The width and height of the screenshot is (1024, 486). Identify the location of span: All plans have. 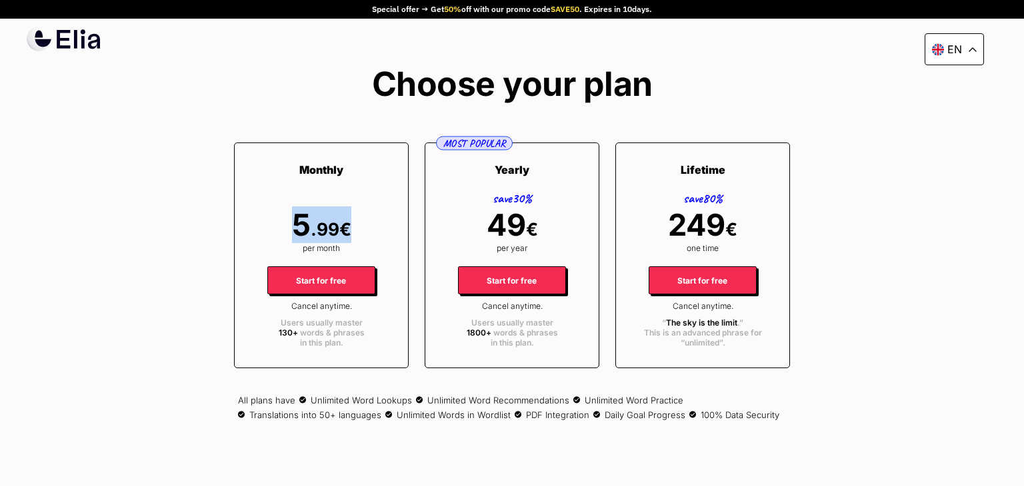
(267, 400).